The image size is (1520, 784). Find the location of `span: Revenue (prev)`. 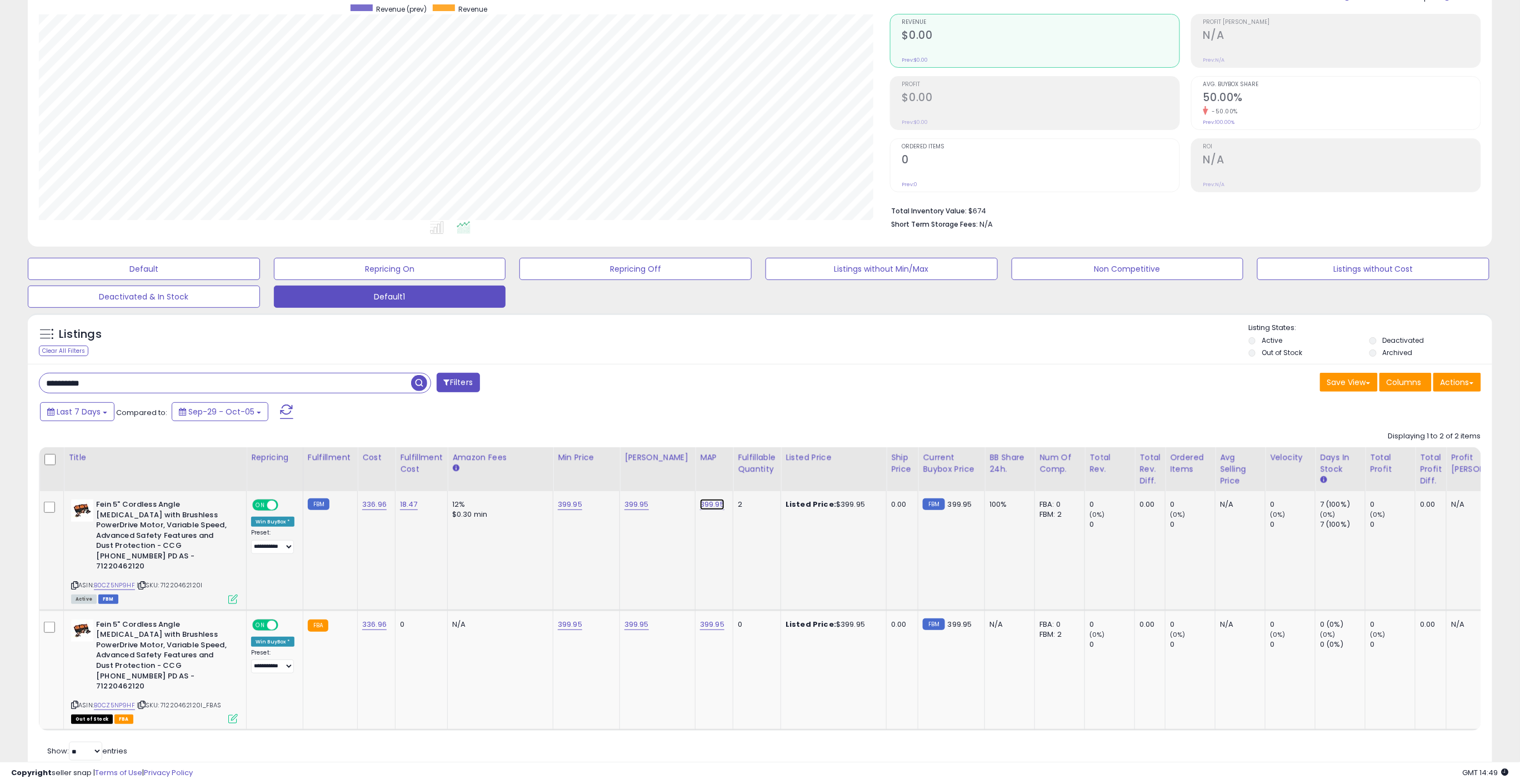

span: Revenue (prev) is located at coordinates (401, 9).